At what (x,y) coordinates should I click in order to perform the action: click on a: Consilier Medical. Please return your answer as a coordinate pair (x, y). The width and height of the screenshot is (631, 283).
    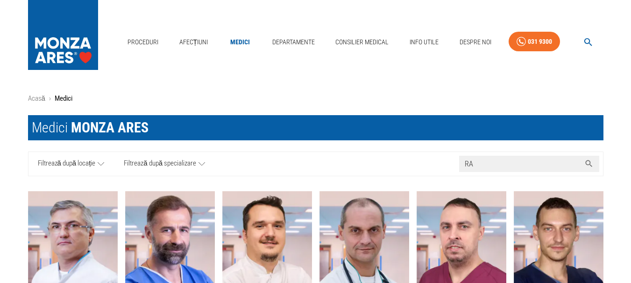
    Looking at the image, I should click on (362, 42).